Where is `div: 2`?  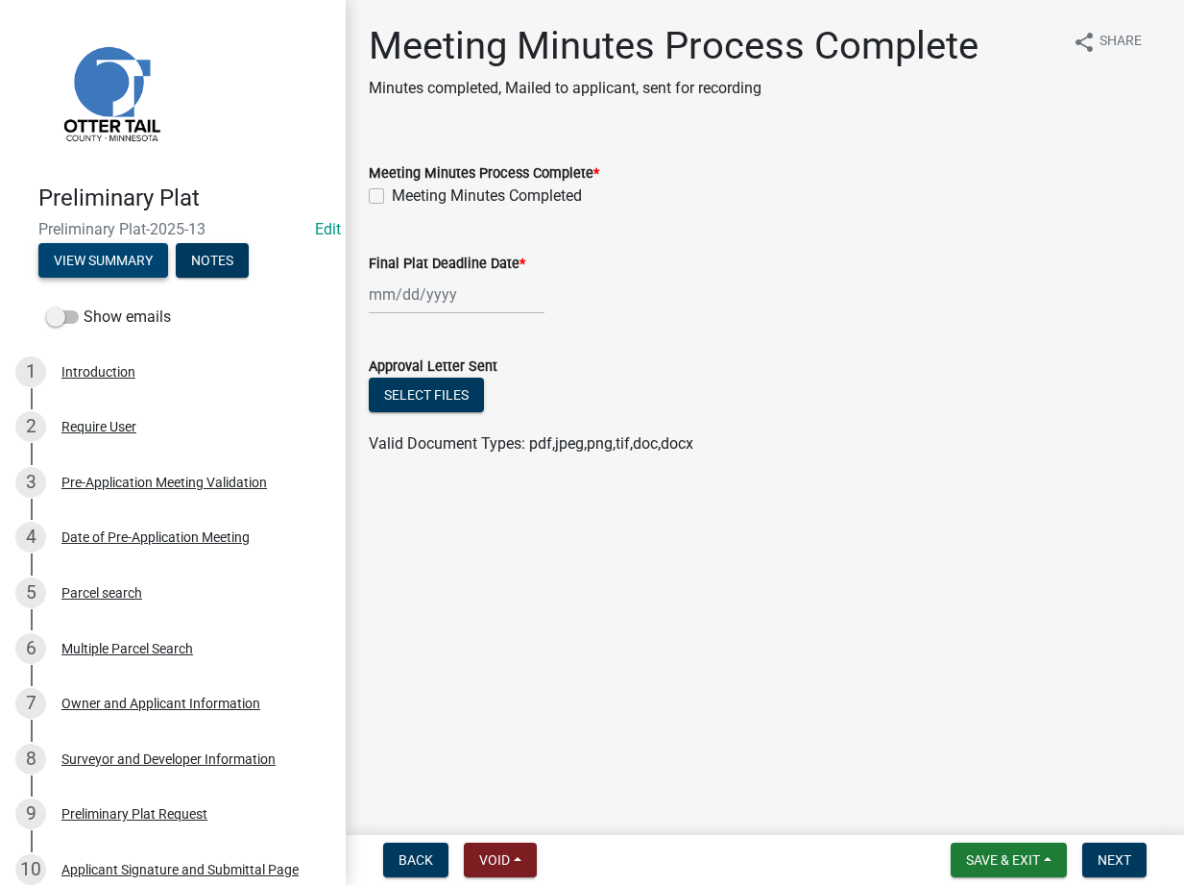 div: 2 is located at coordinates (31, 427).